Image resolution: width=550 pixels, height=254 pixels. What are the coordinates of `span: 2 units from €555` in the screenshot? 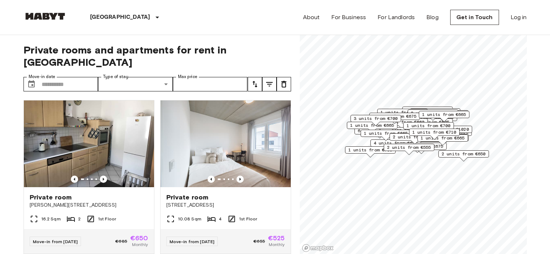 It's located at (409, 148).